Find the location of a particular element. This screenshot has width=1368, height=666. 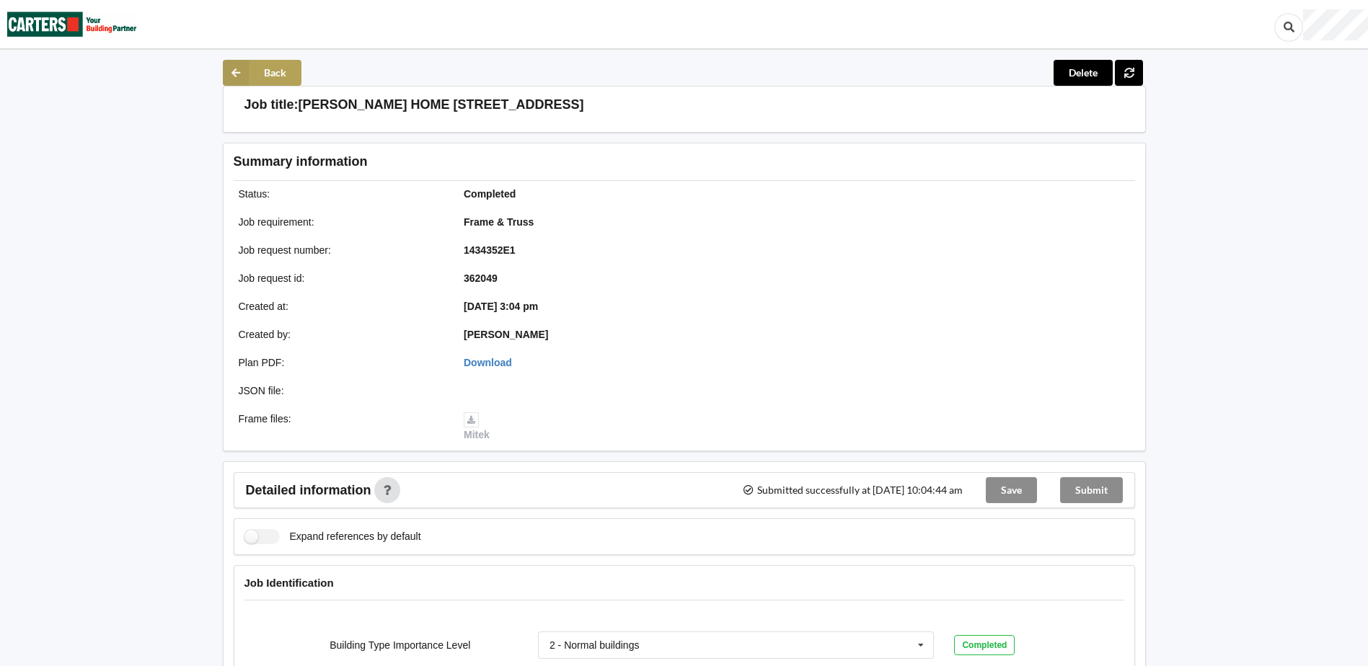

div: 2 - Normal buildings is located at coordinates (594, 645).